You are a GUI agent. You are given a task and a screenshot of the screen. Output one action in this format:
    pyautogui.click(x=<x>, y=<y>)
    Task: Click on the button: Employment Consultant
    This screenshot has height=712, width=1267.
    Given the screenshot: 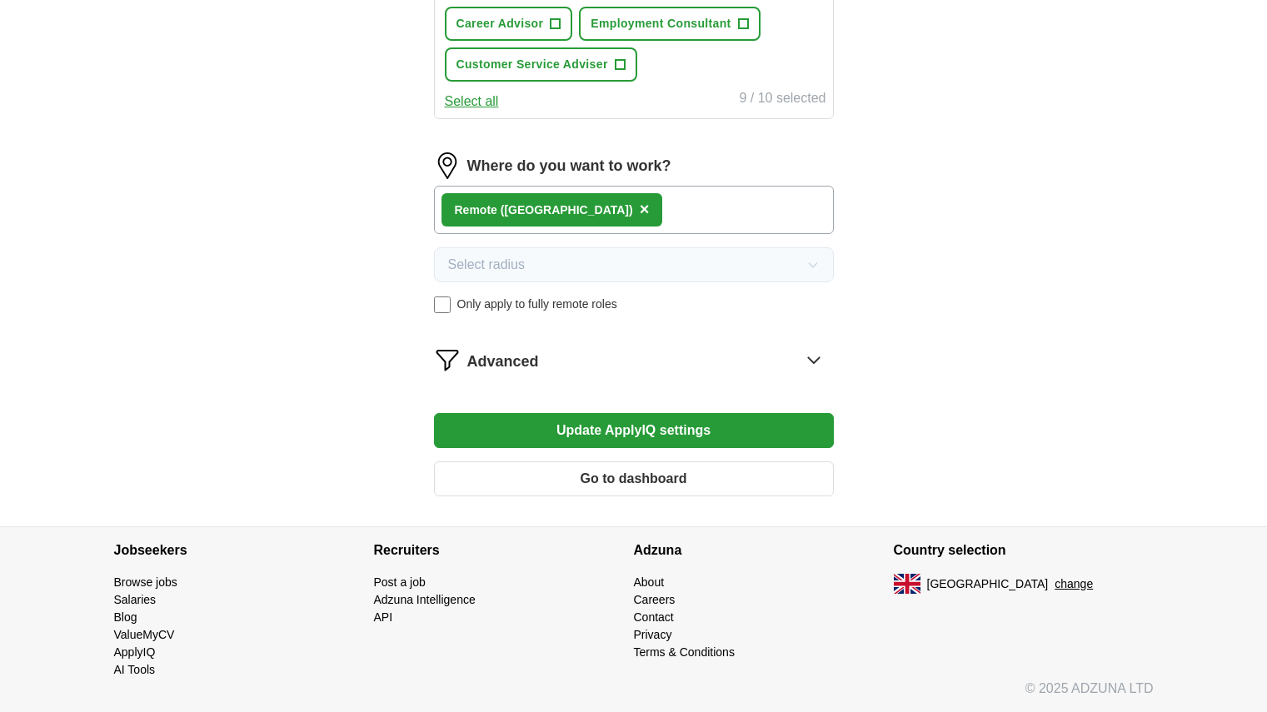 What is the action you would take?
    pyautogui.click(x=669, y=23)
    